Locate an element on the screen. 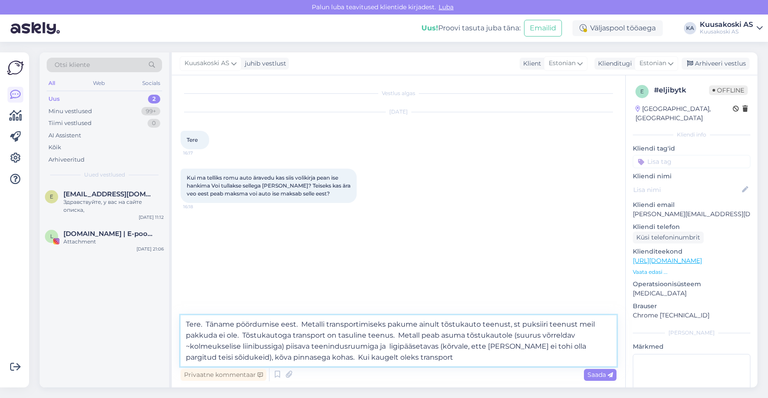  span: Luba is located at coordinates (446, 7).